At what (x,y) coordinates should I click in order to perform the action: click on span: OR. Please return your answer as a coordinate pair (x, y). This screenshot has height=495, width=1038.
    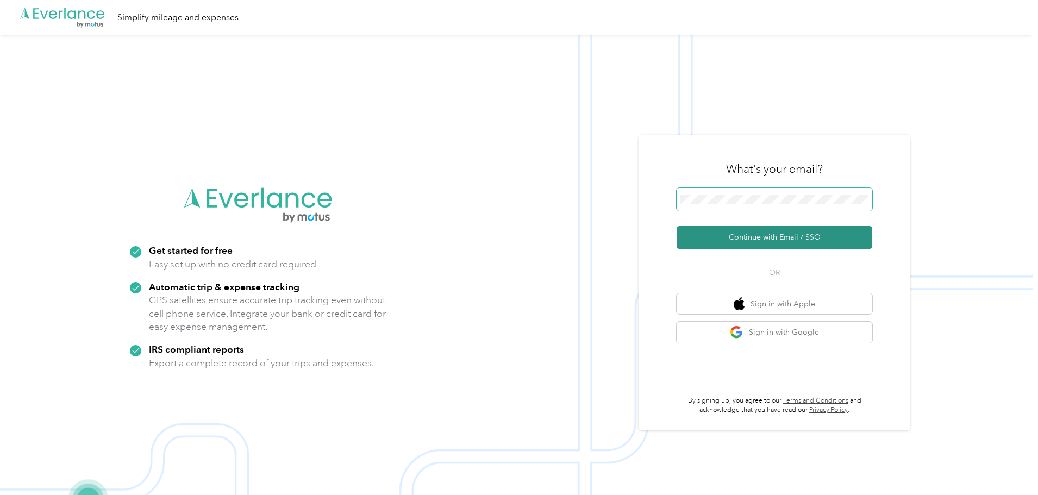
    Looking at the image, I should click on (775, 272).